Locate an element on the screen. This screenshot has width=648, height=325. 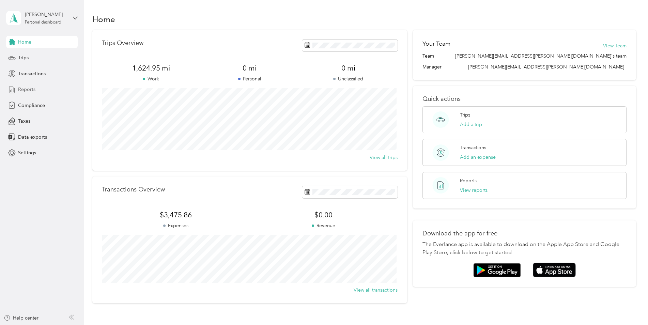
button: Help center is located at coordinates (21, 318).